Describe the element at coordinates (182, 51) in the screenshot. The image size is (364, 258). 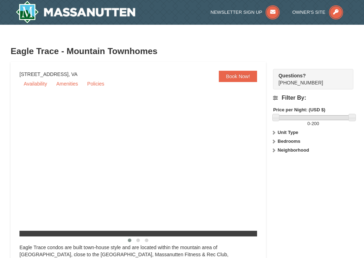
I see `h3: Eagle Trace - Mountain Townhomes` at that location.